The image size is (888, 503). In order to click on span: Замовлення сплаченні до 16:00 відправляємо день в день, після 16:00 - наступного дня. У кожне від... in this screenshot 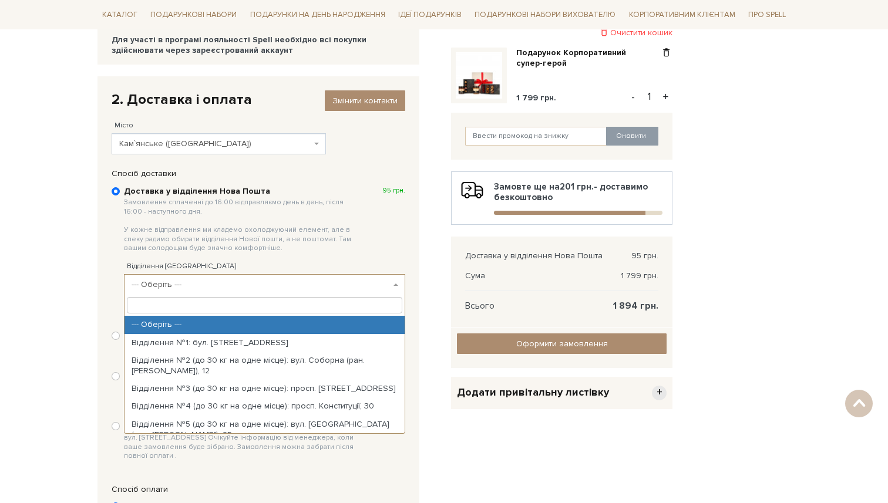, I will do `click(241, 226)`.